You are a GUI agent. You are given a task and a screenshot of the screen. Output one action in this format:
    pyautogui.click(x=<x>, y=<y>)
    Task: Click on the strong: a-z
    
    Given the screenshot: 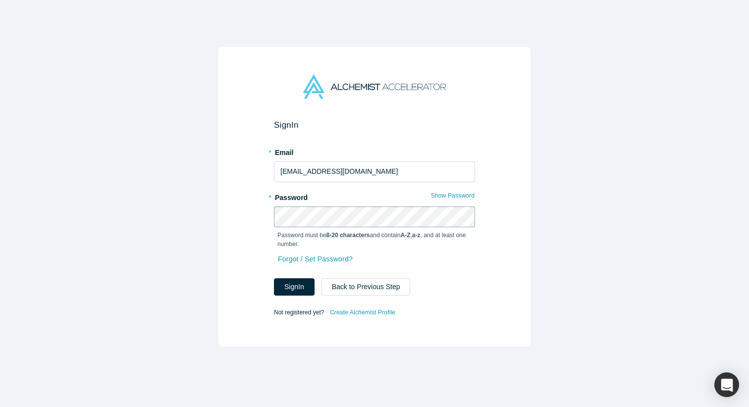 What is the action you would take?
    pyautogui.click(x=416, y=235)
    